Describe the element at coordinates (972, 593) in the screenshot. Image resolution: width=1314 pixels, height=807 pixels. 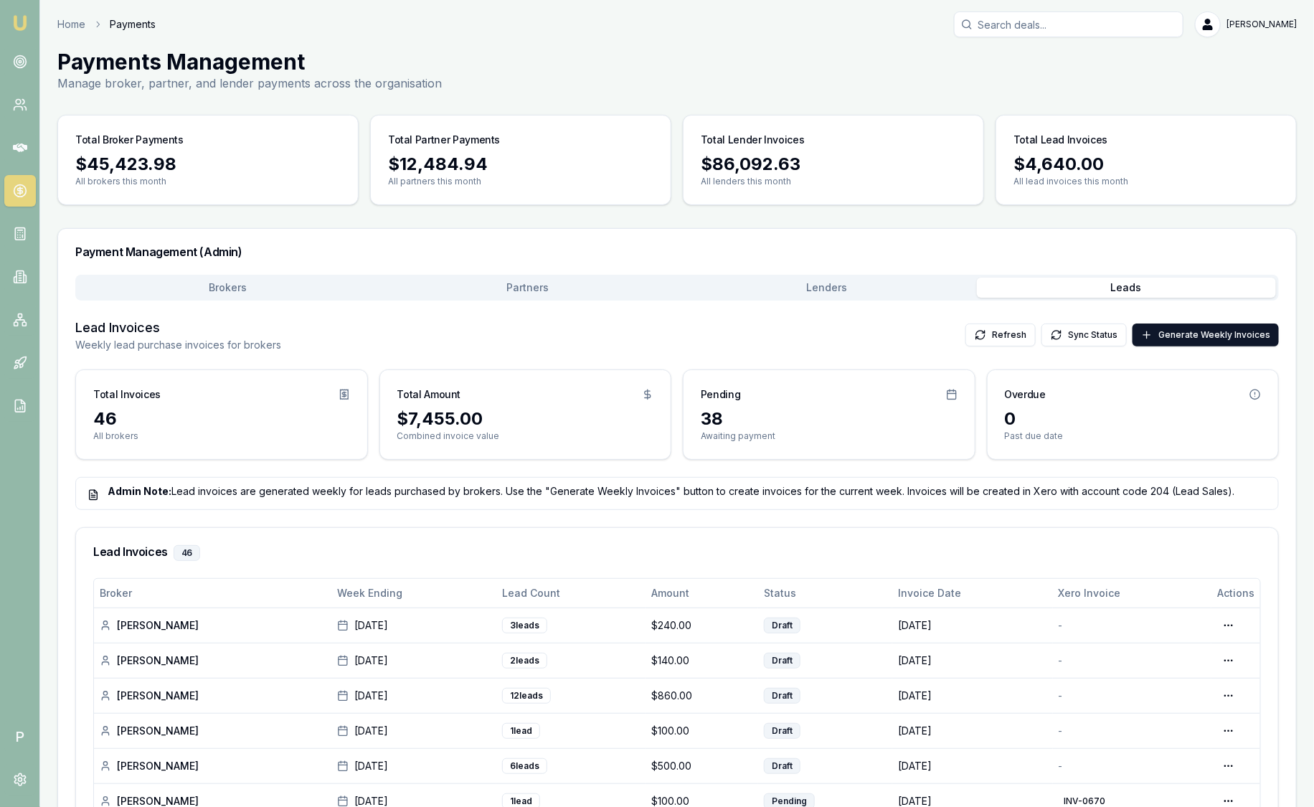
I see `th: Invoice Date` at that location.